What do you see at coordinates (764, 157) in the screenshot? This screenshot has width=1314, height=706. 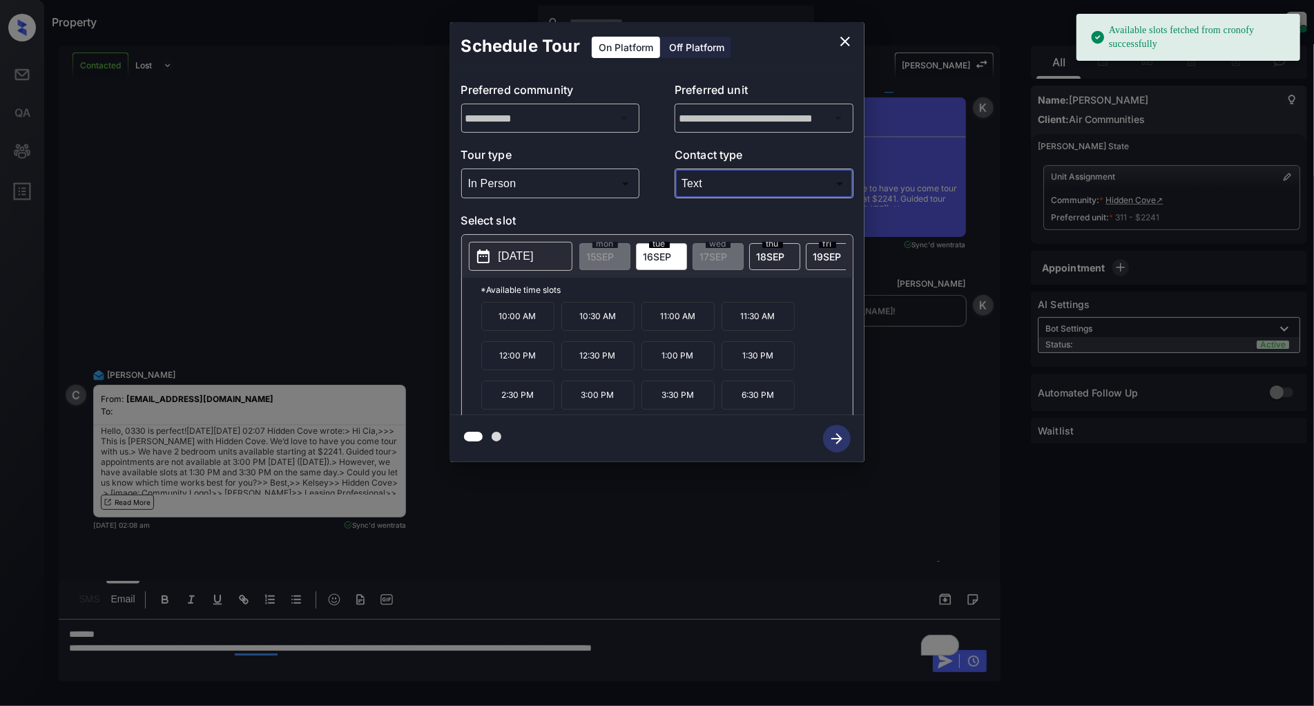 I see `p: Contact type` at bounding box center [764, 157].